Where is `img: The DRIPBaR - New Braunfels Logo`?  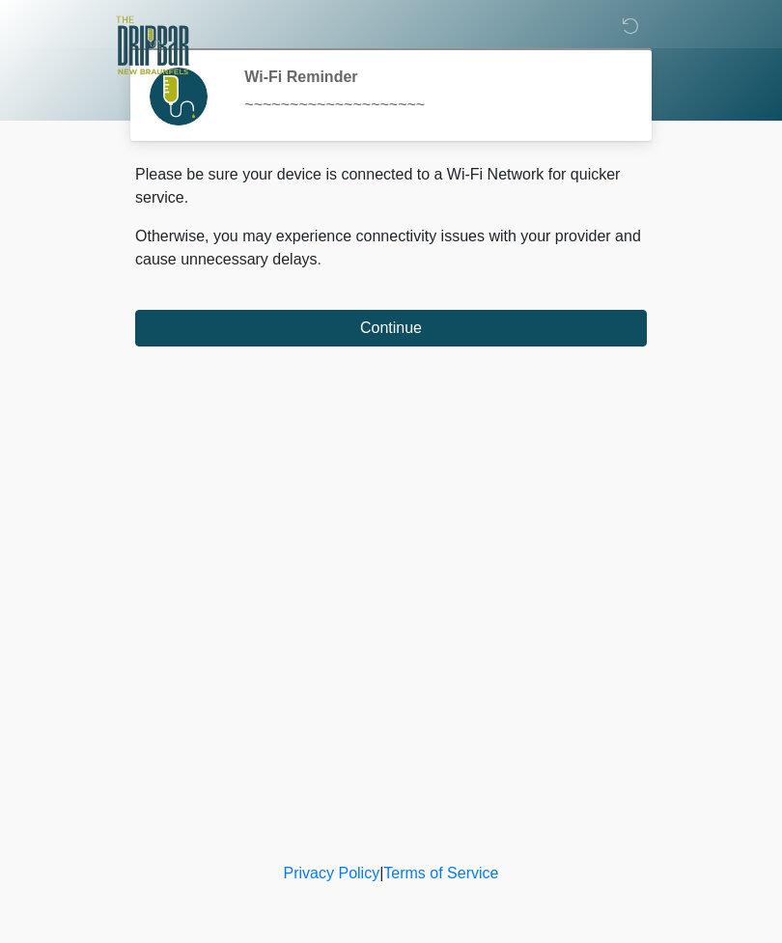
img: The DRIPBaR - New Braunfels Logo is located at coordinates (153, 45).